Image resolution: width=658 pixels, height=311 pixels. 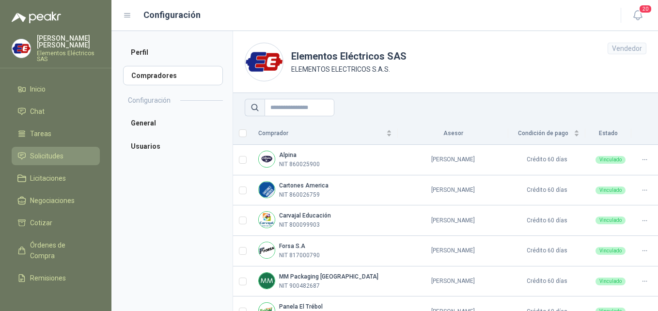 I want to click on p: NIT 817000790, so click(x=300, y=256).